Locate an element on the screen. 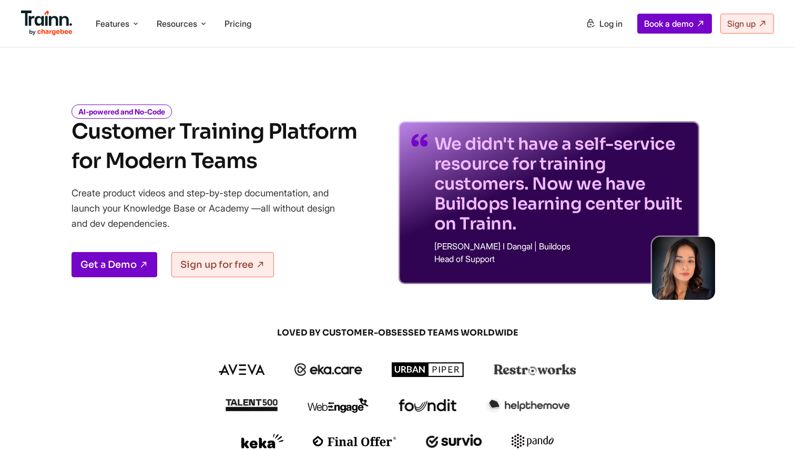 This screenshot has width=795, height=450. p: We didn't have a self-service resource for training customers. Now we have Buildops learning cent... is located at coordinates (560, 184).